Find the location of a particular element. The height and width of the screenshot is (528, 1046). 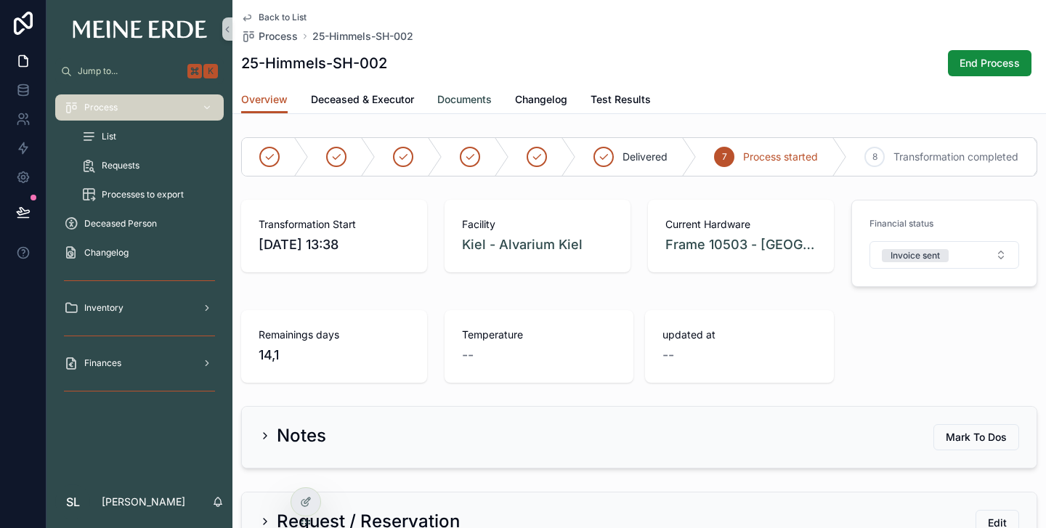

button: Select Button is located at coordinates (944, 255).